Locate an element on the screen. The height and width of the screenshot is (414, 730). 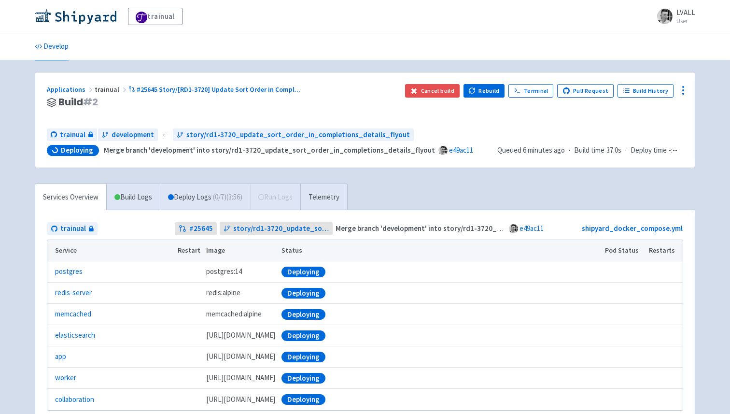
a: Telemetry is located at coordinates (323, 197).